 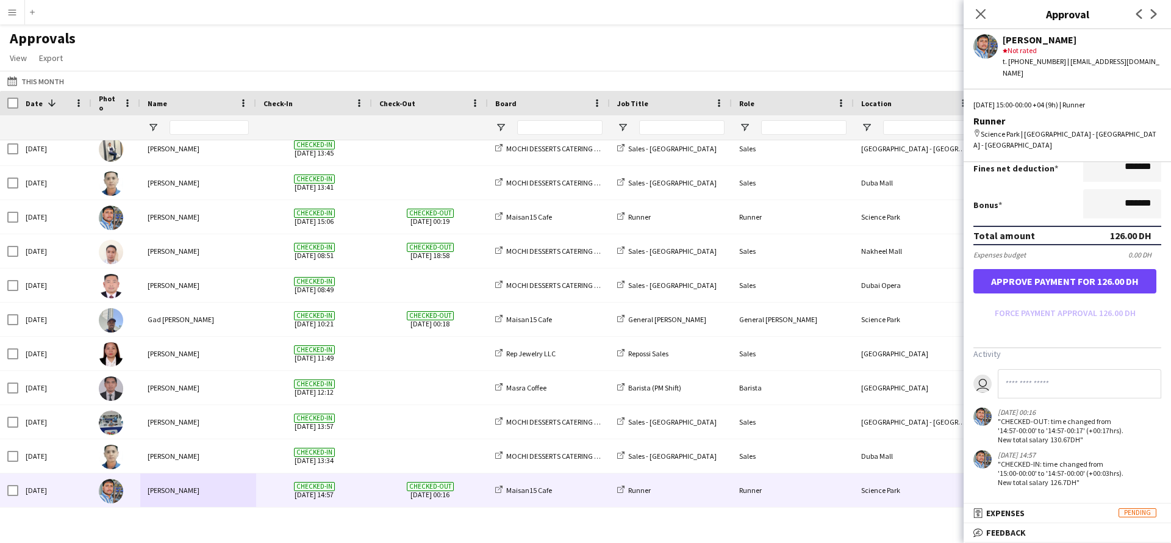 What do you see at coordinates (1061, 473) in the screenshot?
I see `div: "CHECKED-IN: time changed from '15:00-00:00' to '14:57-00:00' (+00:03hrs). New total salary 126.7DH"` at bounding box center [1061, 473].